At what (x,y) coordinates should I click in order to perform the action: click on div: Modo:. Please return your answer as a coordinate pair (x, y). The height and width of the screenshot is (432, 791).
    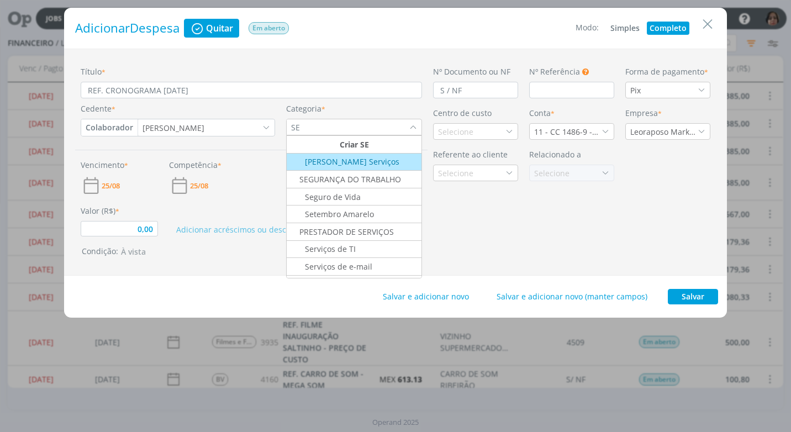
    Looking at the image, I should click on (587, 28).